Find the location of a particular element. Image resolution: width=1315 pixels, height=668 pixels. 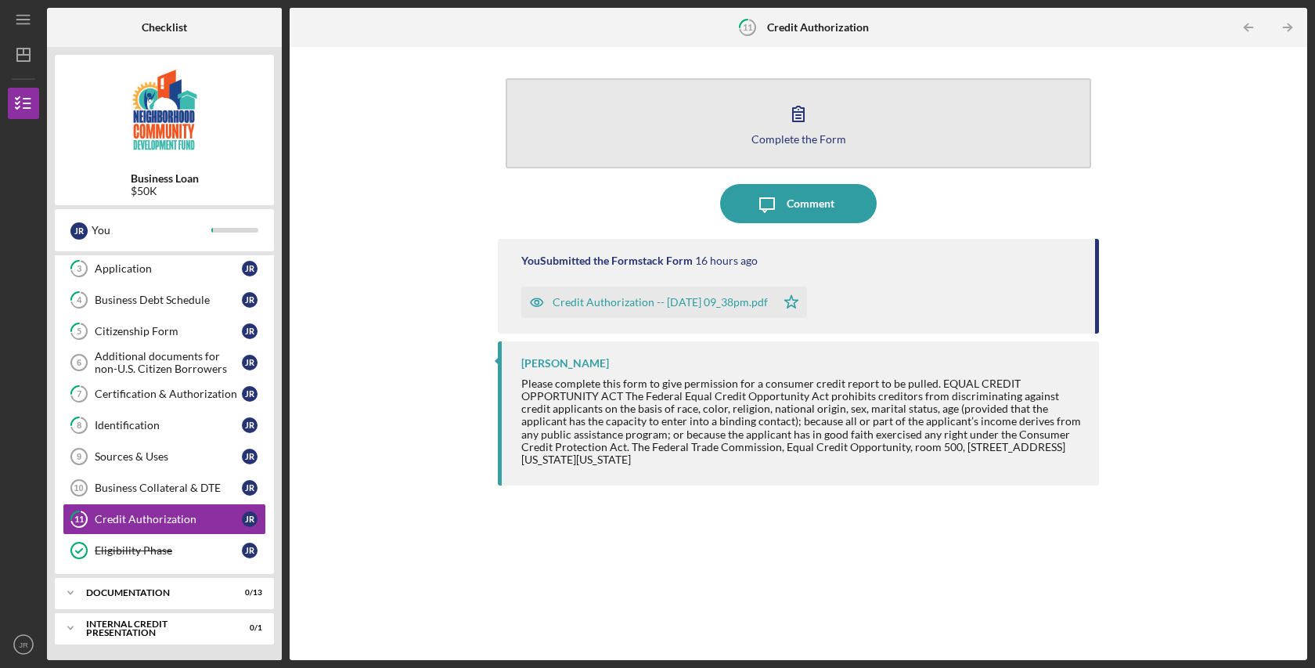

div: Internal Credit Presentation is located at coordinates (154, 628).